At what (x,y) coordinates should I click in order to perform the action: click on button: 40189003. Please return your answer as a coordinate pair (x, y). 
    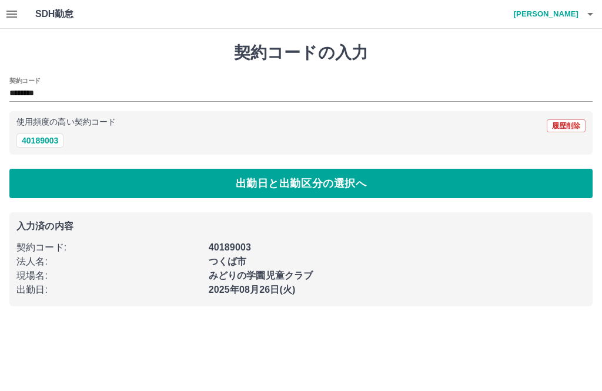
    Looking at the image, I should click on (40, 141).